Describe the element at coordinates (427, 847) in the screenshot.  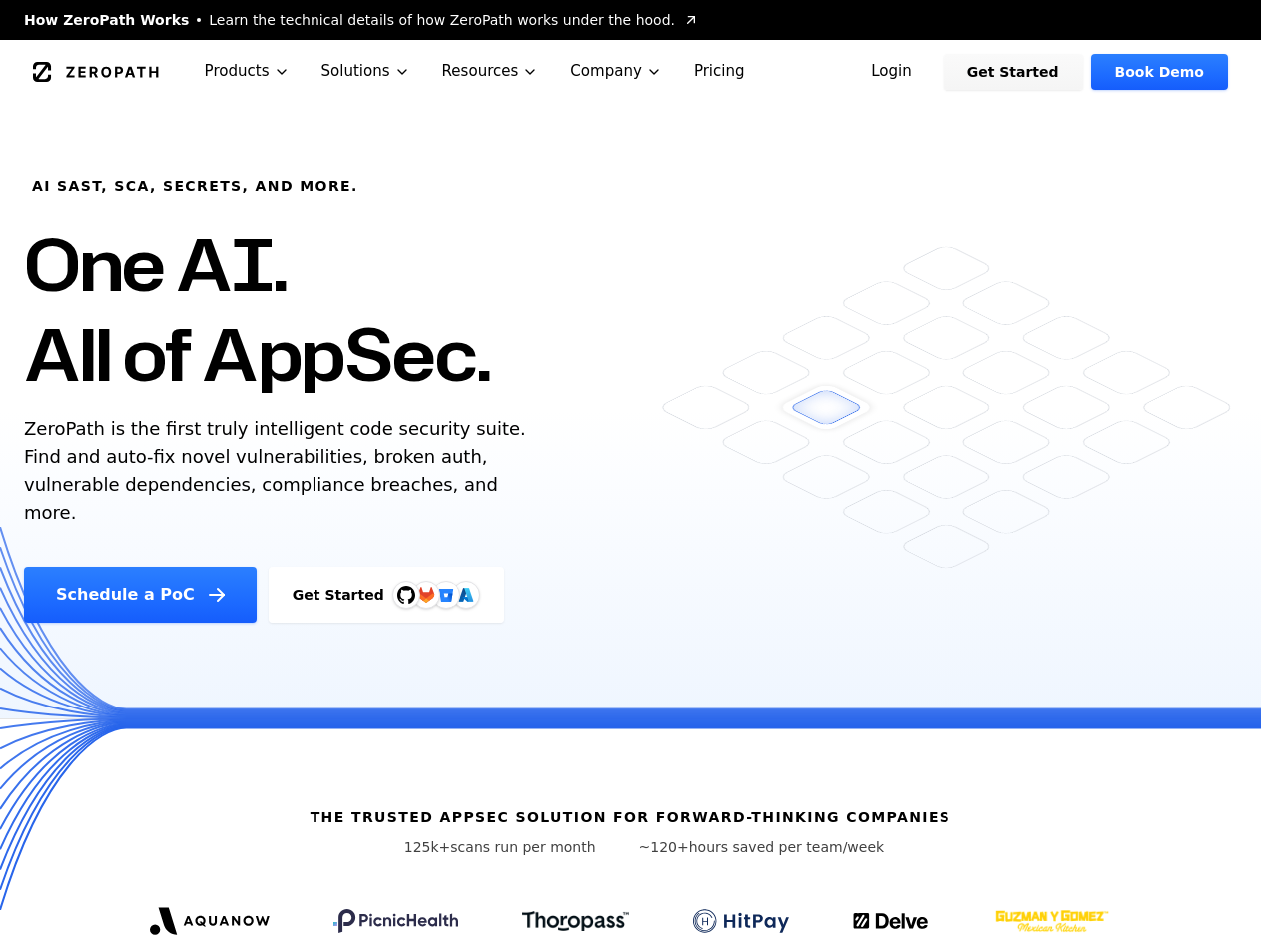
I see `span: 125k+` at that location.